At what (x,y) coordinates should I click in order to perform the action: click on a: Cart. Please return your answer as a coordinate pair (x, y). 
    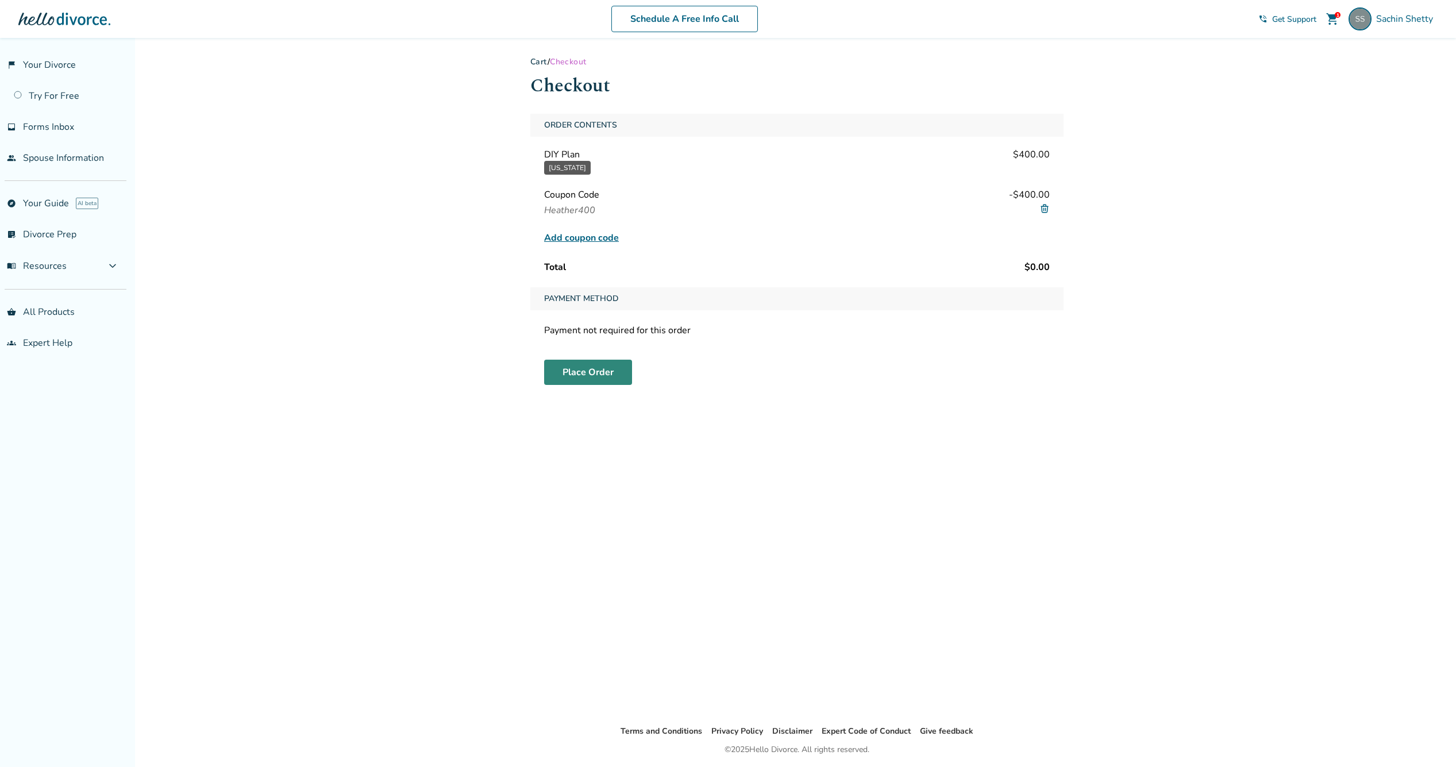
    Looking at the image, I should click on (539, 61).